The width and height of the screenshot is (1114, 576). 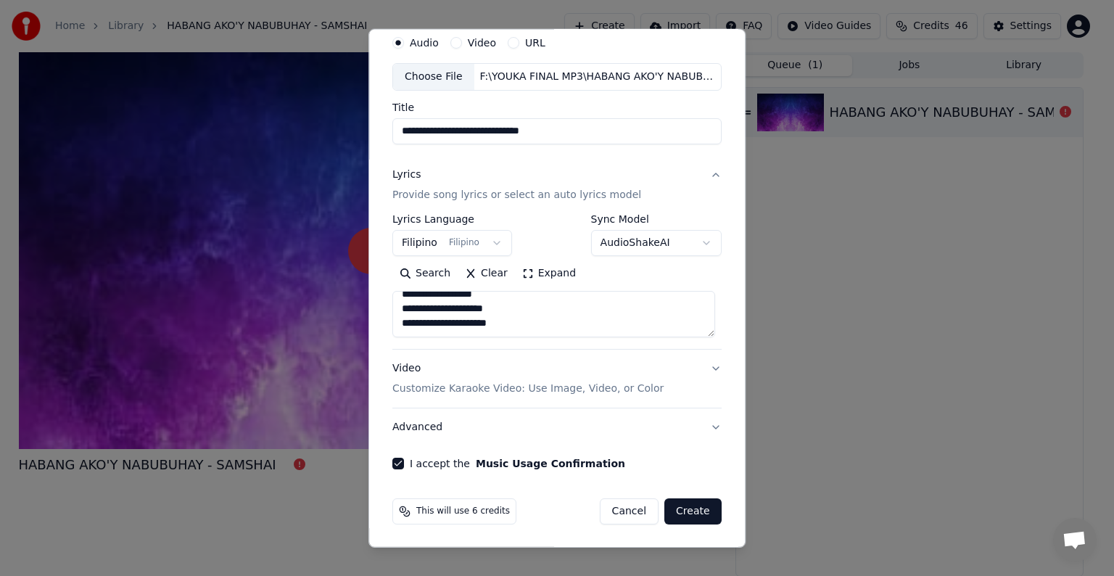 I want to click on label: I accept the, so click(x=517, y=463).